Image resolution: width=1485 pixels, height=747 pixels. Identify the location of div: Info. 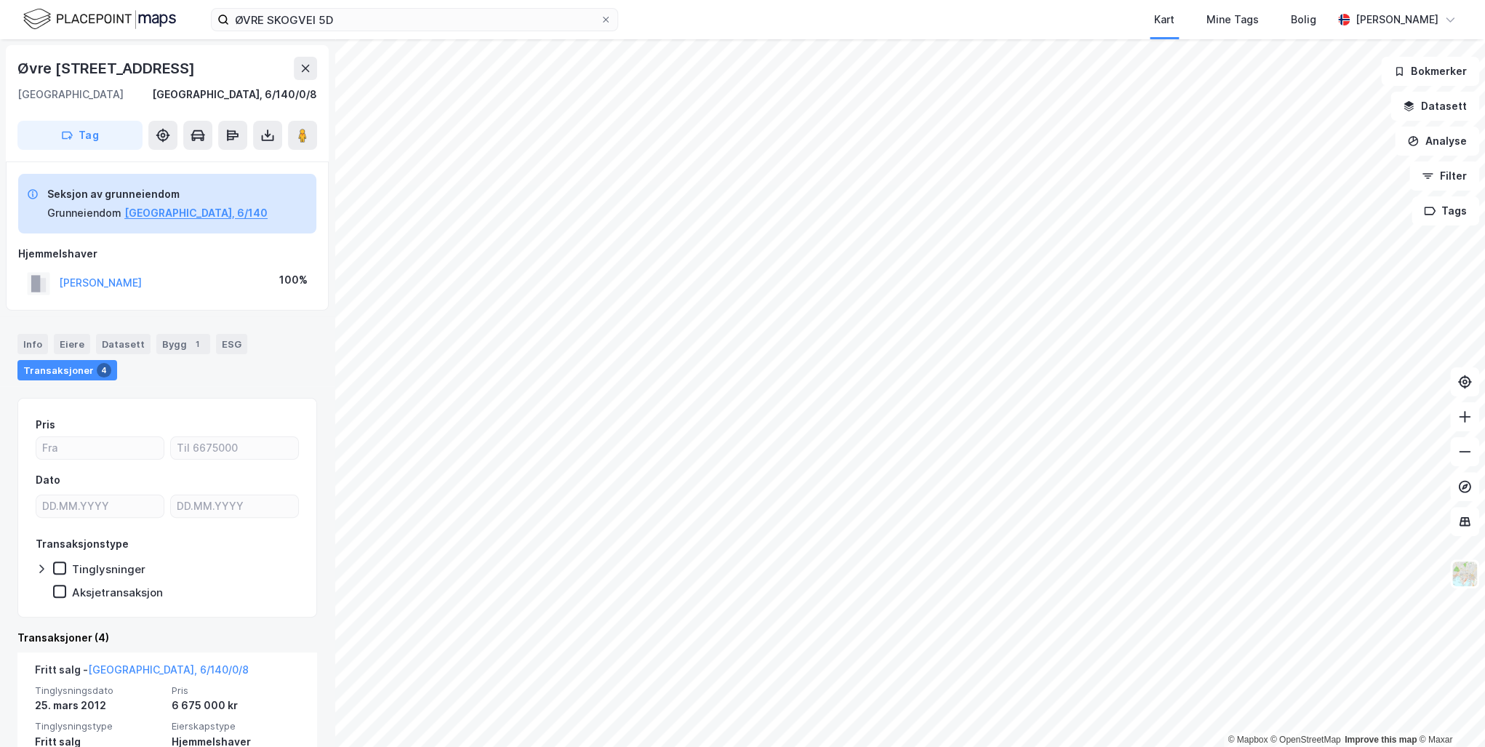
(33, 344).